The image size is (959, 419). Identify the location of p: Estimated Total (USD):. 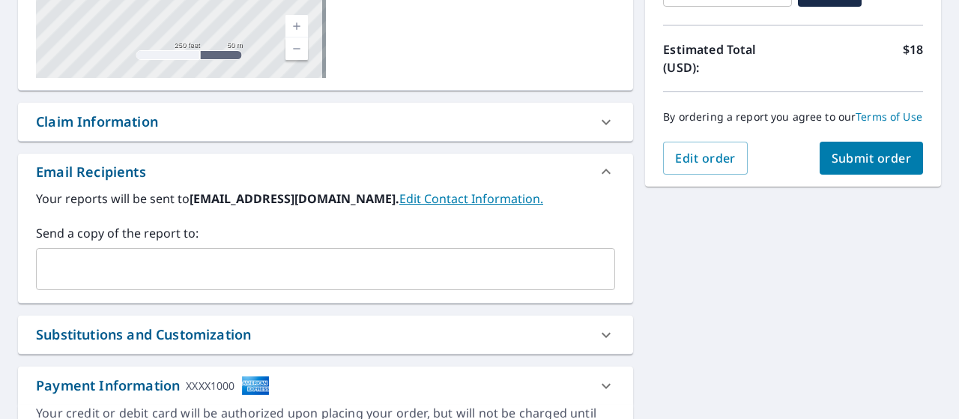
(727, 58).